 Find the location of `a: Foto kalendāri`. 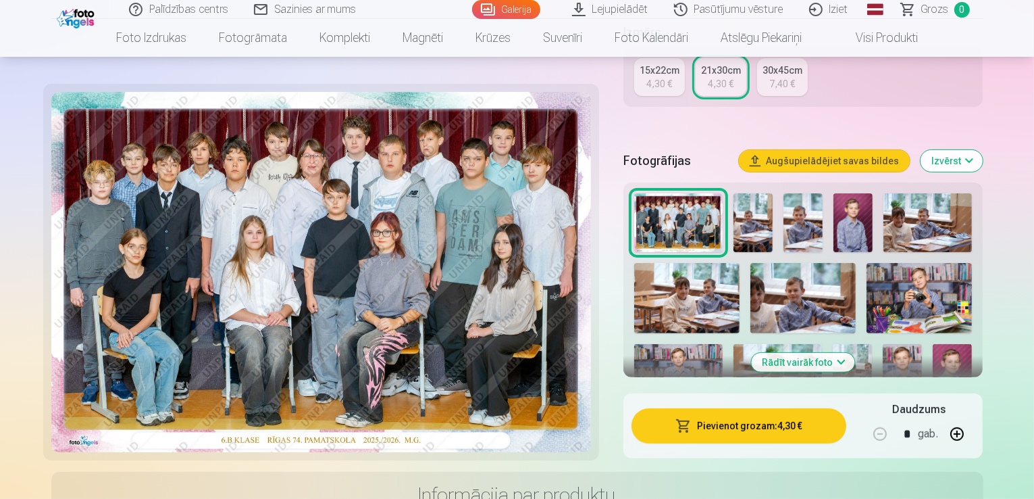

a: Foto kalendāri is located at coordinates (651, 38).